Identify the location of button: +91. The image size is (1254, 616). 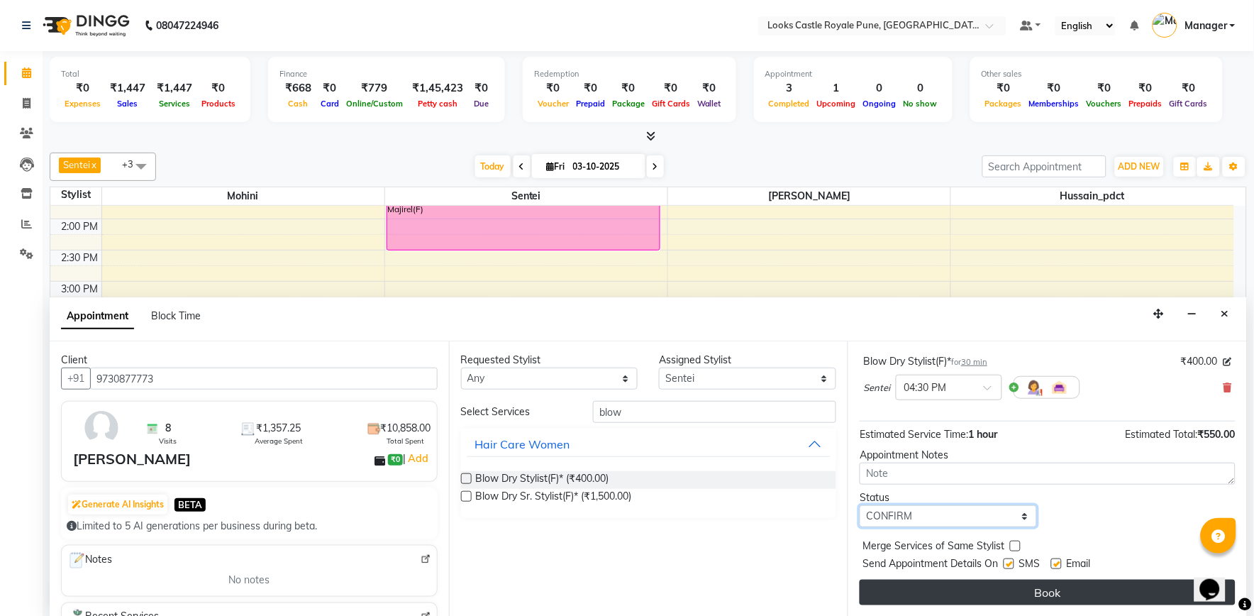
(76, 378).